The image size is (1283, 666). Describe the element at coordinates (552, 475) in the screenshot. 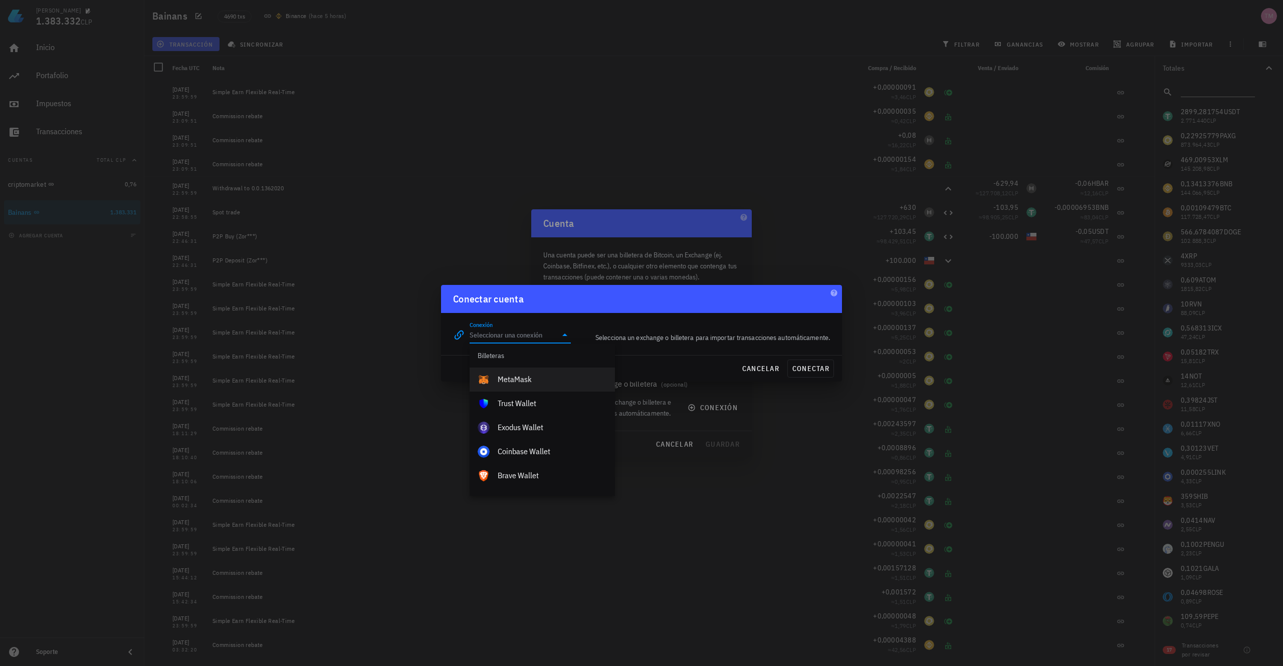

I see `div: Brave Wallet` at that location.